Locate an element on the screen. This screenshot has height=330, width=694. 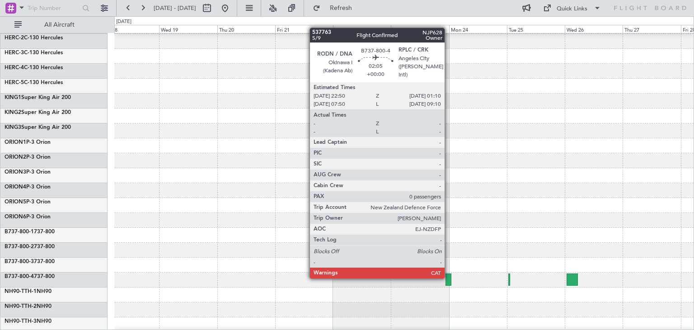
span: KING1 is located at coordinates (13, 98).